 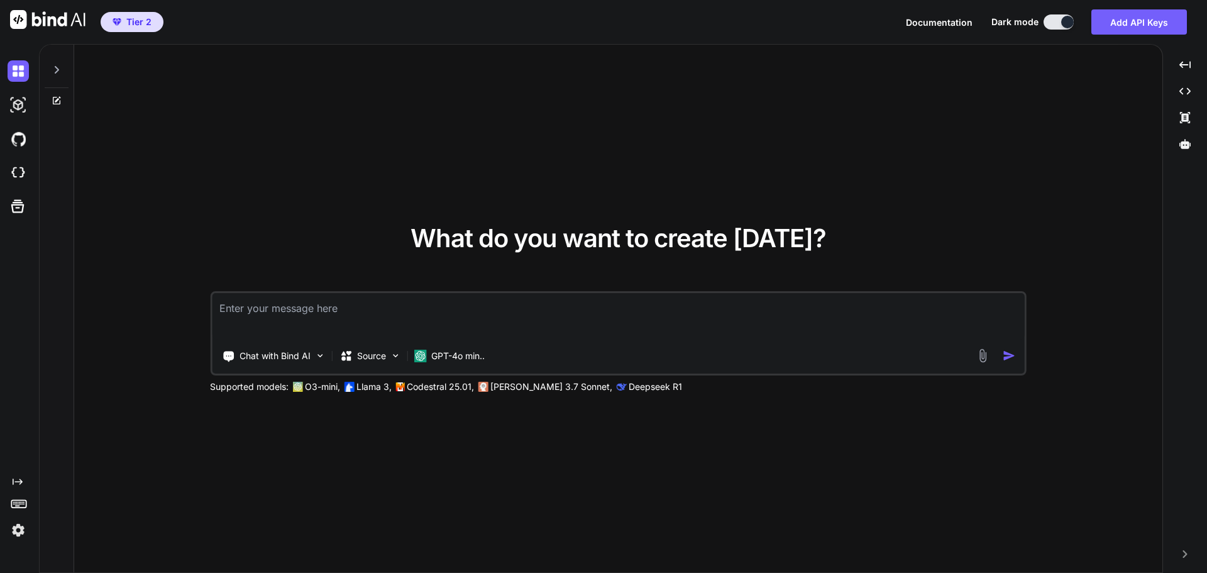 What do you see at coordinates (18, 71) in the screenshot?
I see `img: darkChat` at bounding box center [18, 71].